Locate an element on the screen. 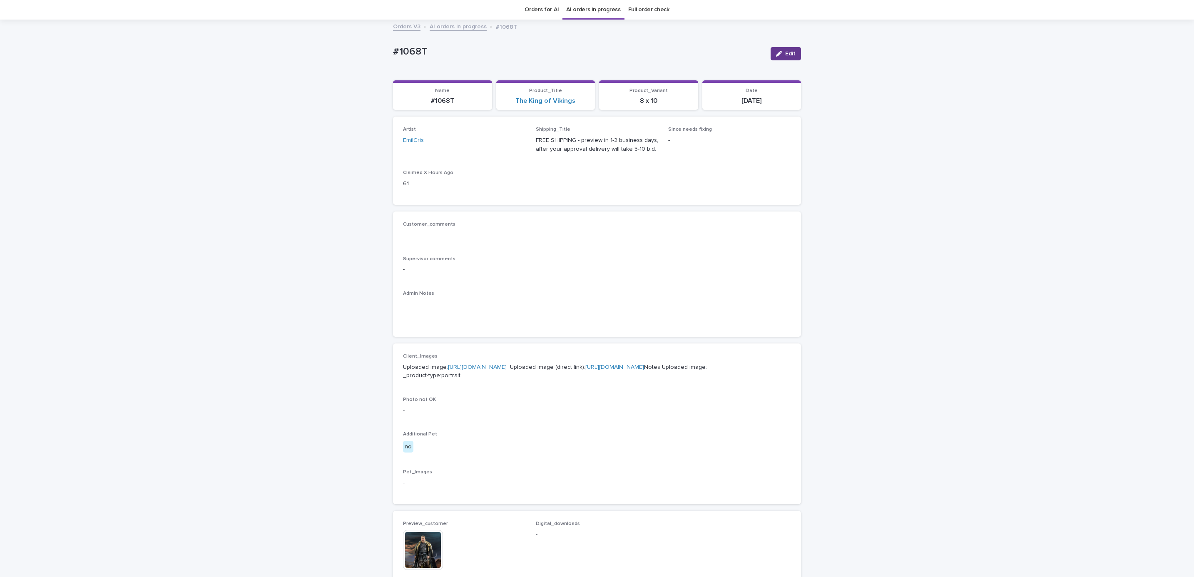 The height and width of the screenshot is (577, 1194). span: Admin Notes is located at coordinates (418, 293).